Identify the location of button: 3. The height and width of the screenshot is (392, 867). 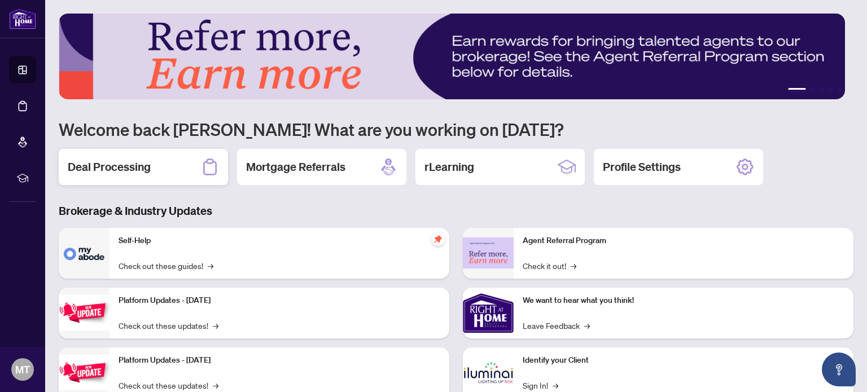
(822, 90).